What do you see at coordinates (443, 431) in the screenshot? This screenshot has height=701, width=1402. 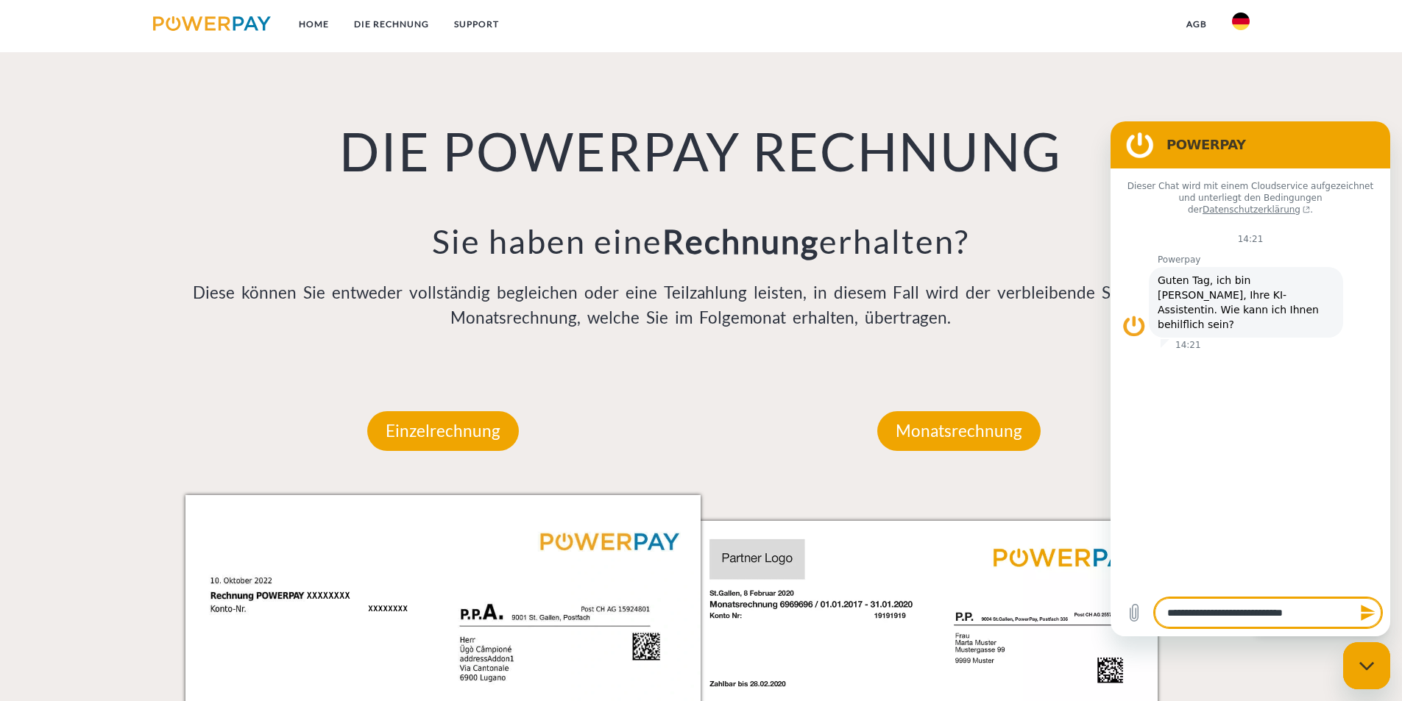 I see `p: Einzelrechnung` at bounding box center [443, 431].